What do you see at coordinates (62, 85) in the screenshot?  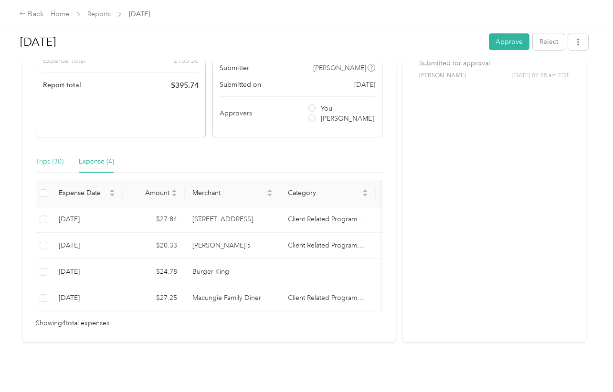 I see `span: Report total` at bounding box center [62, 85].